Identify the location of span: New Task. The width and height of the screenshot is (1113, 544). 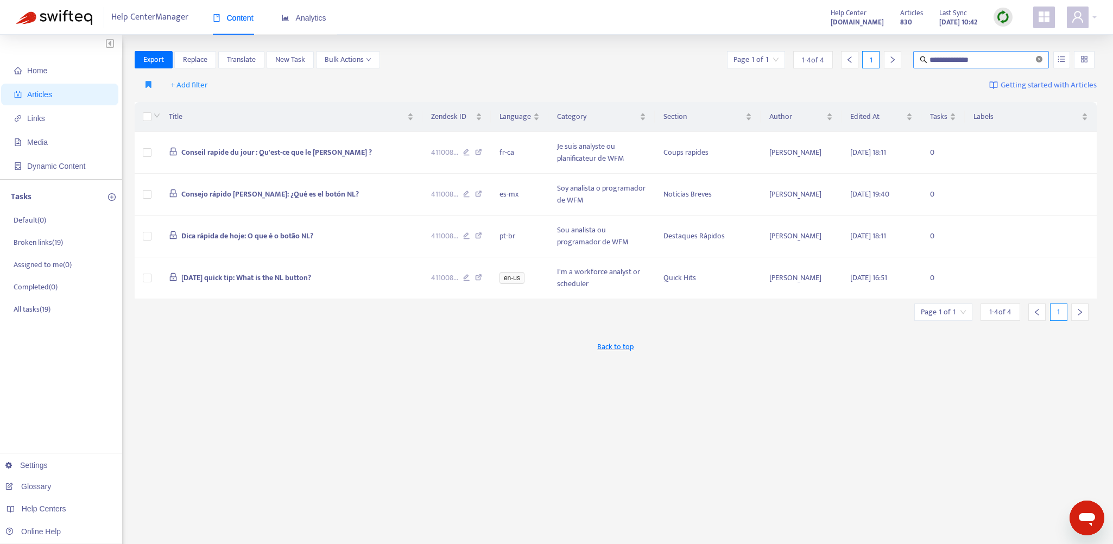
(290, 60).